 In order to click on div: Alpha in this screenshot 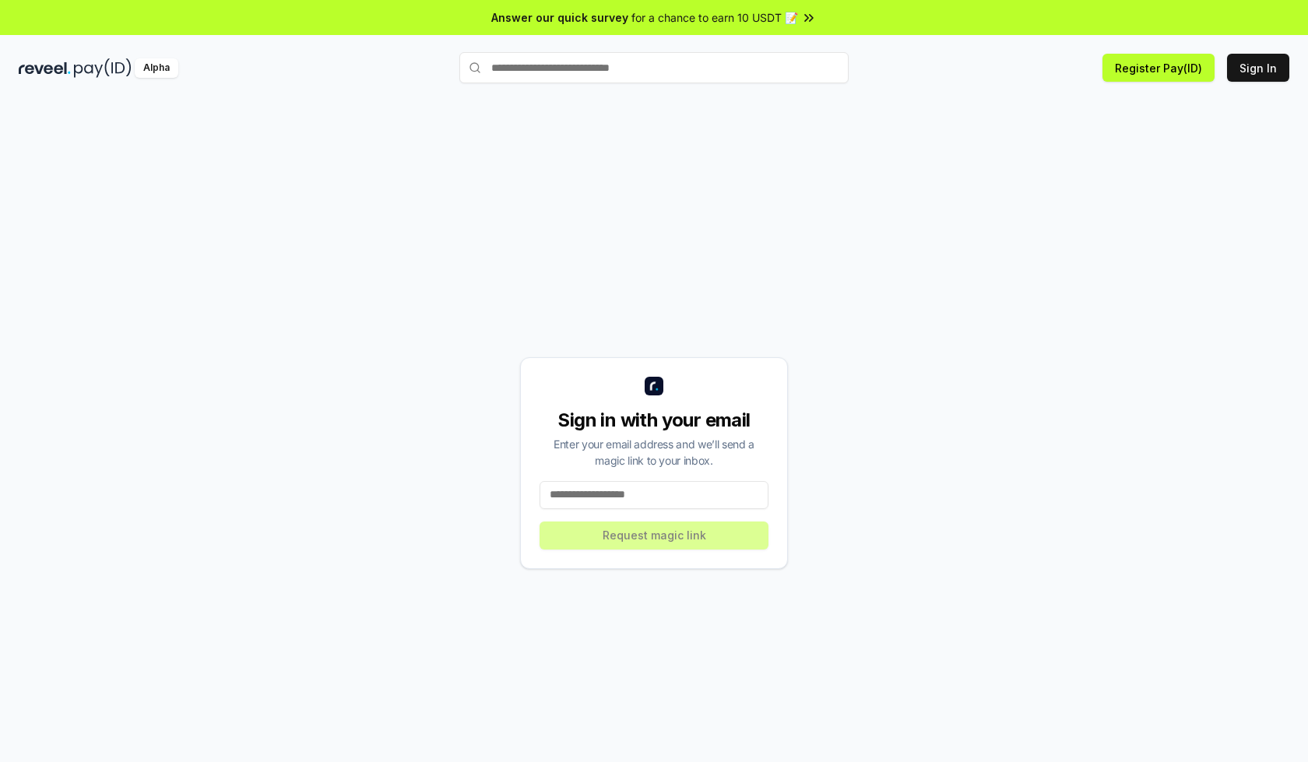, I will do `click(156, 68)`.